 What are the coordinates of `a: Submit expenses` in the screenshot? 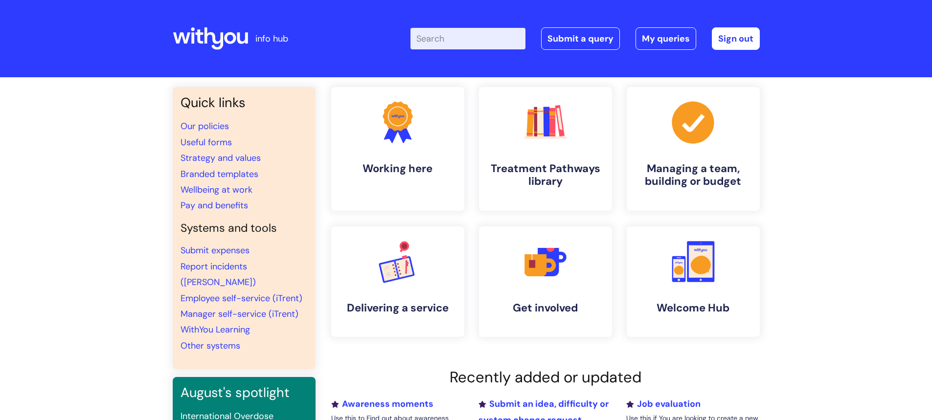 It's located at (215, 250).